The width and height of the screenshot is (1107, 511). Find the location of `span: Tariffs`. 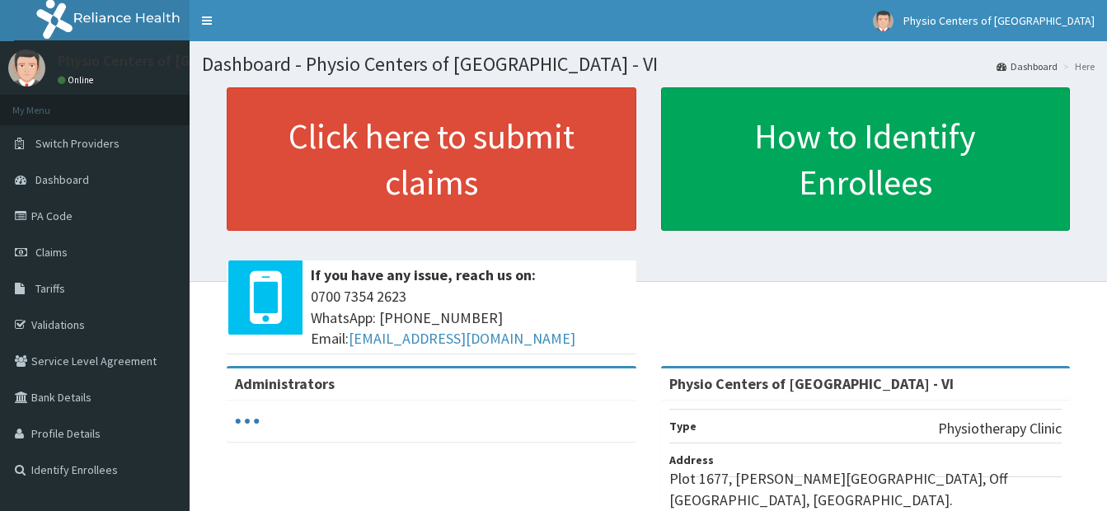

span: Tariffs is located at coordinates (50, 289).